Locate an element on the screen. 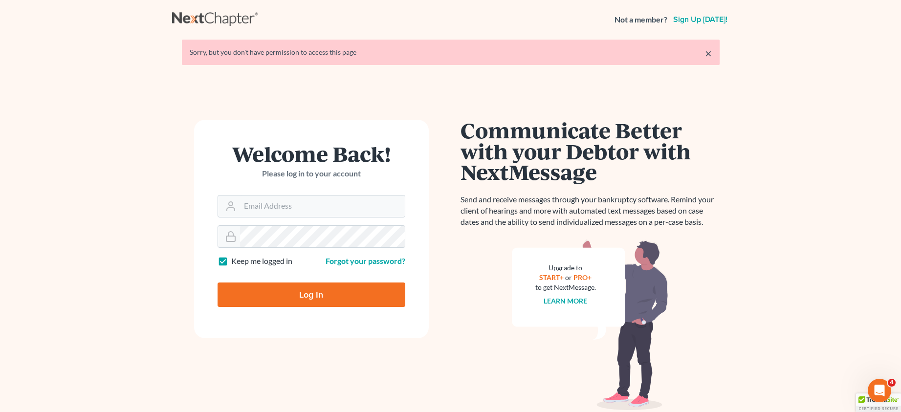 The height and width of the screenshot is (412, 901). strong: Not a member? is located at coordinates (641, 20).